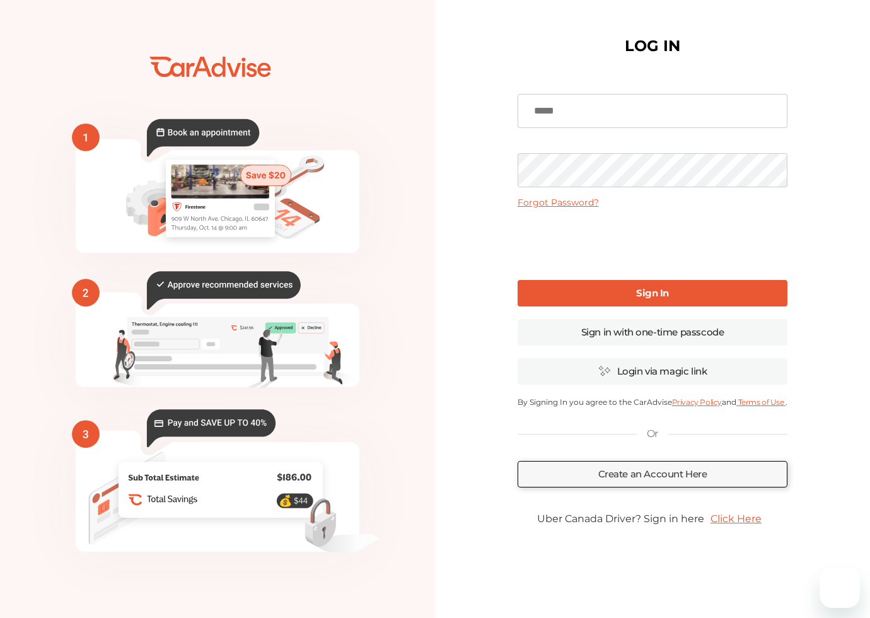  Describe the element at coordinates (761, 401) in the screenshot. I see `b: Terms of Use` at that location.